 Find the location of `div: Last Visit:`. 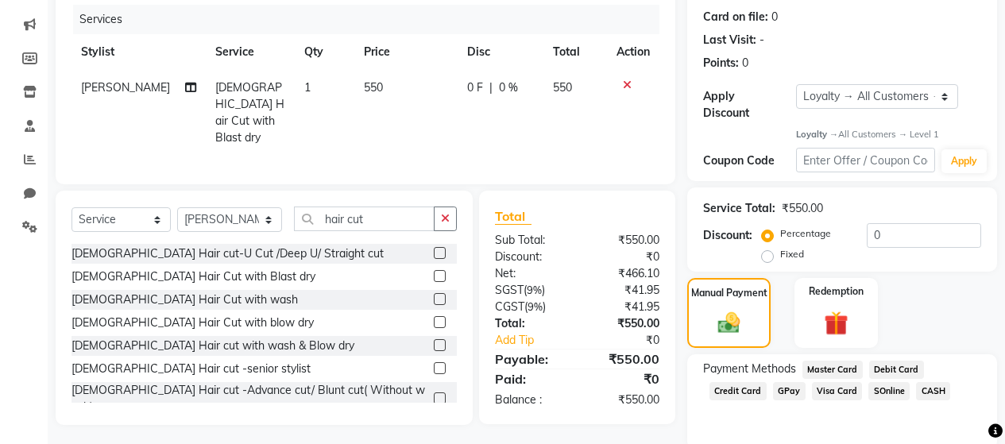

div: Last Visit: is located at coordinates (729, 40).